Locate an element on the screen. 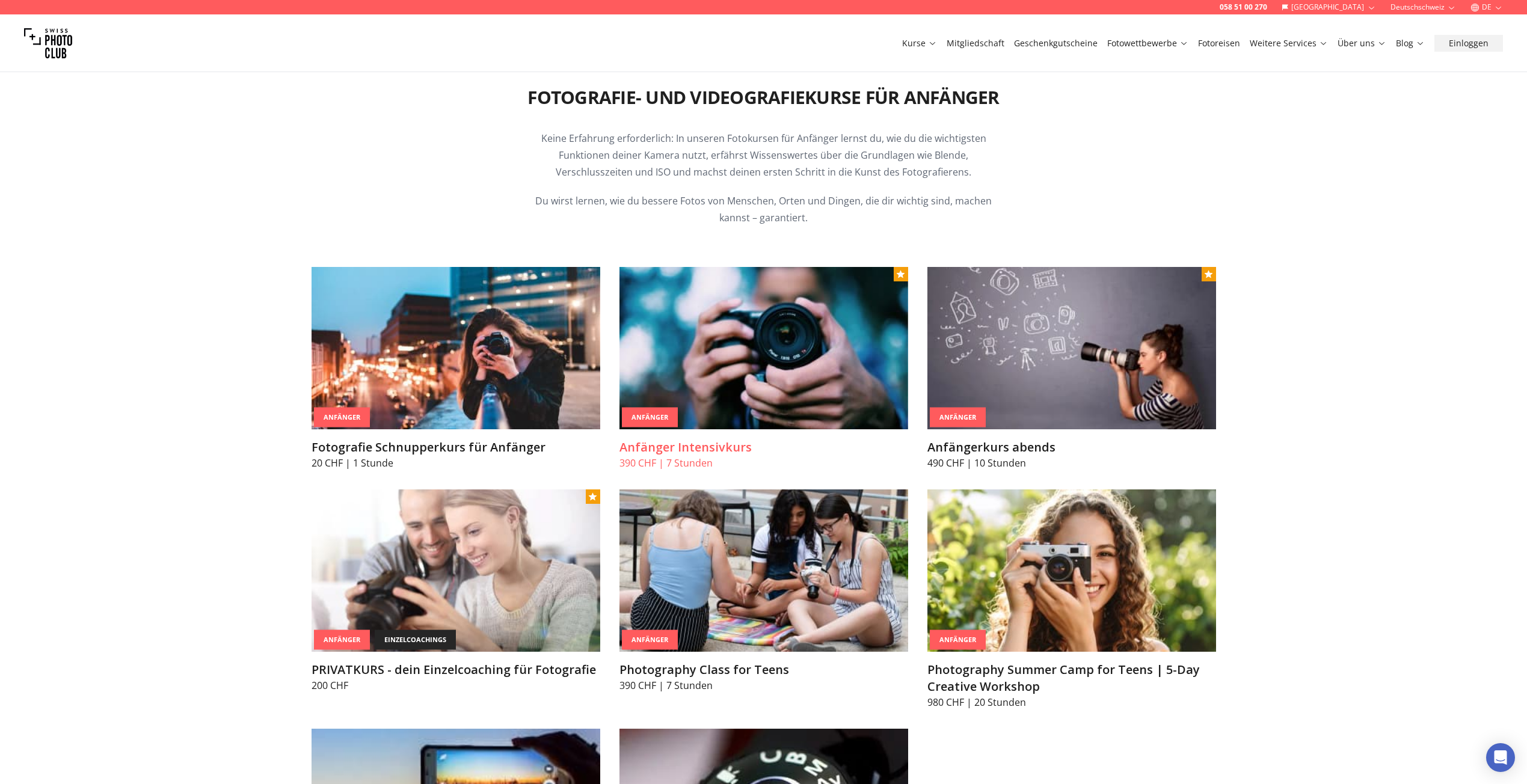 Image resolution: width=1527 pixels, height=784 pixels. a: Über uns is located at coordinates (1361, 43).